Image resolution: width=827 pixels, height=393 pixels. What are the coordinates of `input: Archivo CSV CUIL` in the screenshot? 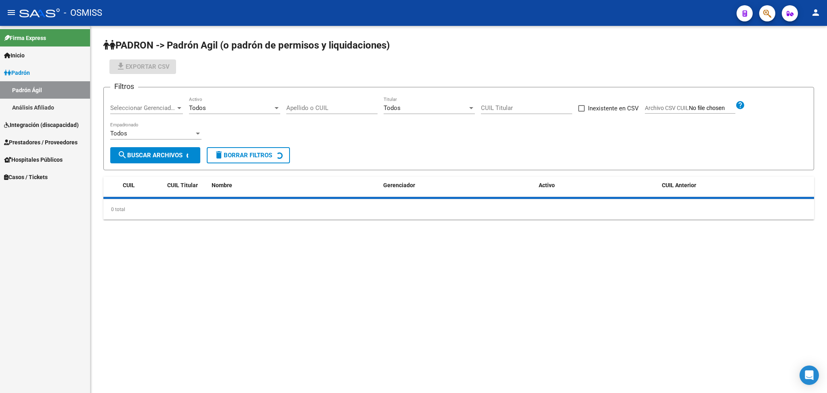 It's located at (712, 108).